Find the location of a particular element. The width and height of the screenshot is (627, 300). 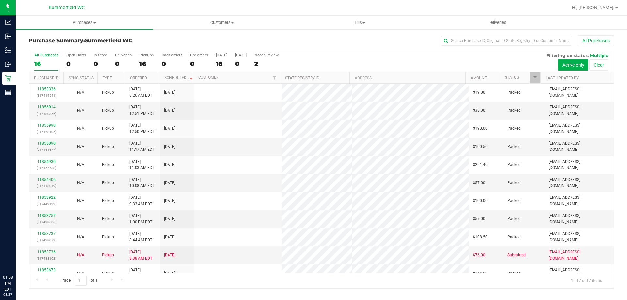

a: Customer is located at coordinates (208, 77).